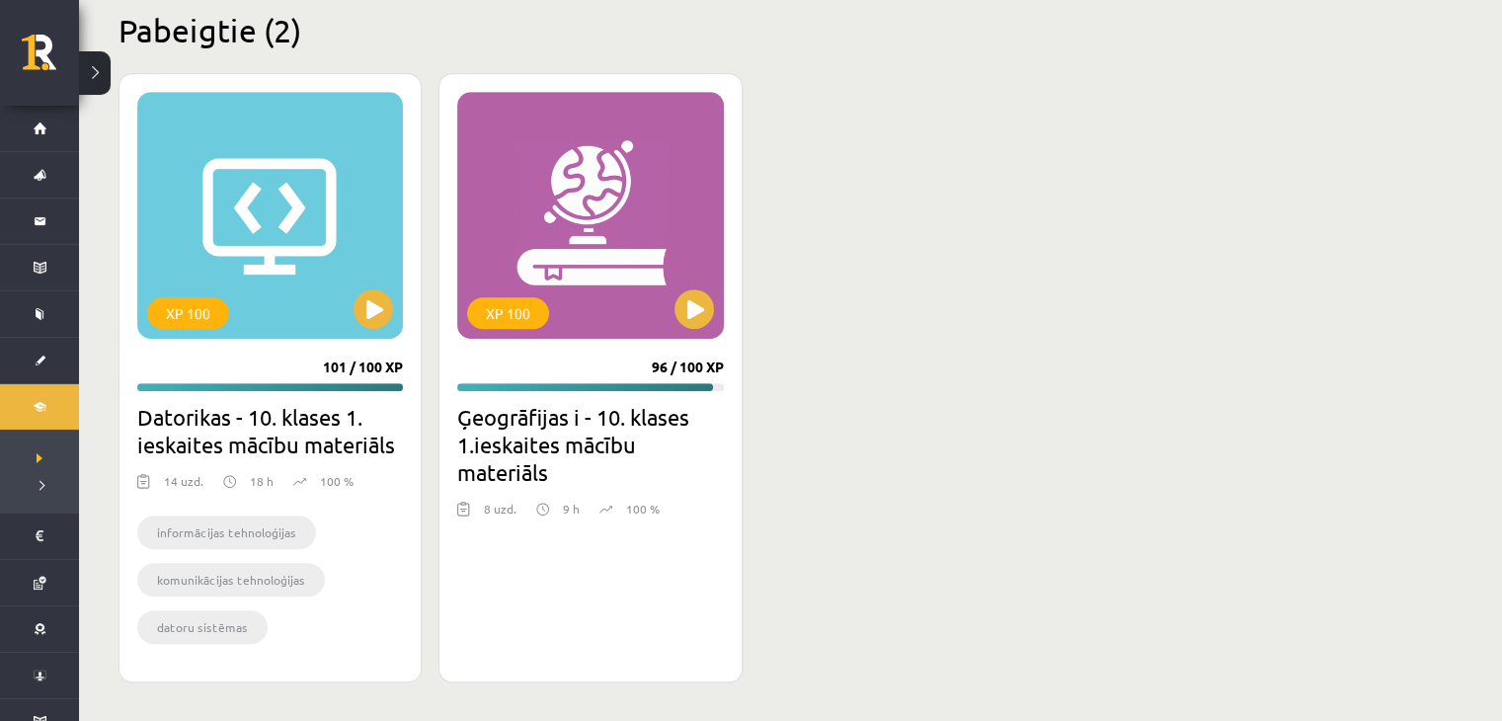  What do you see at coordinates (184, 487) in the screenshot?
I see `div: 14 uzd.` at bounding box center [184, 487].